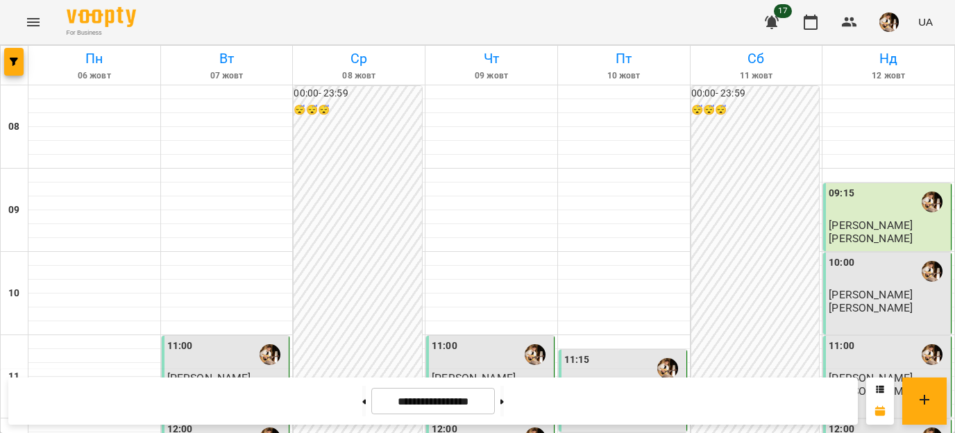 The image size is (955, 433). I want to click on h6: Чт, so click(491, 58).